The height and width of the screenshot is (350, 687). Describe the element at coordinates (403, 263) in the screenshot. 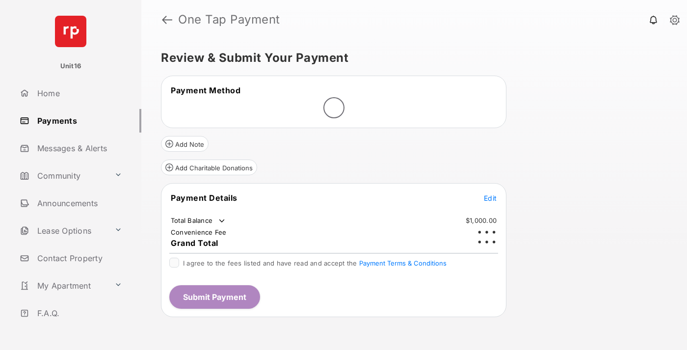

I see `button: I agree to the fees listed and have read and accept the` at that location.